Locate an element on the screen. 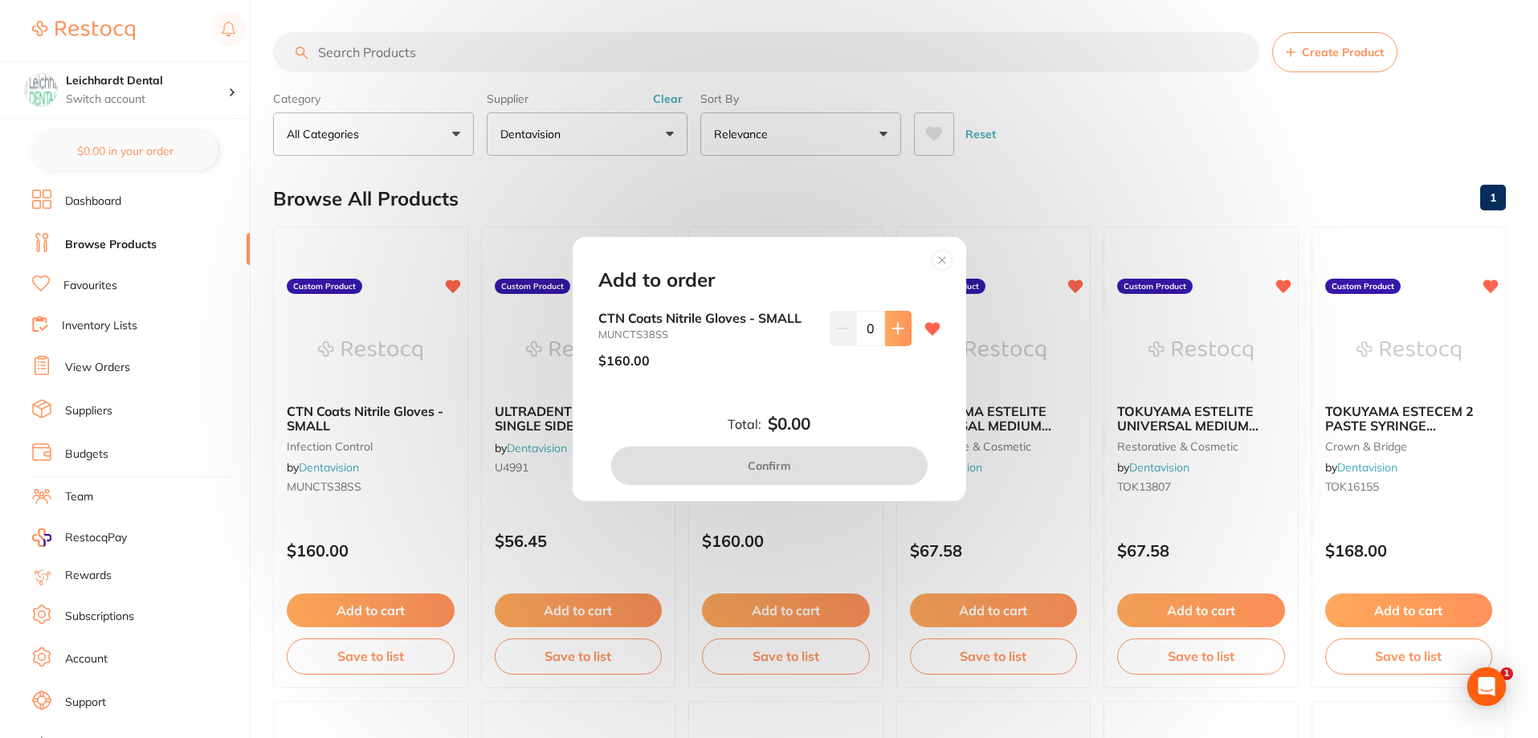  b: $0.00 is located at coordinates (789, 424).